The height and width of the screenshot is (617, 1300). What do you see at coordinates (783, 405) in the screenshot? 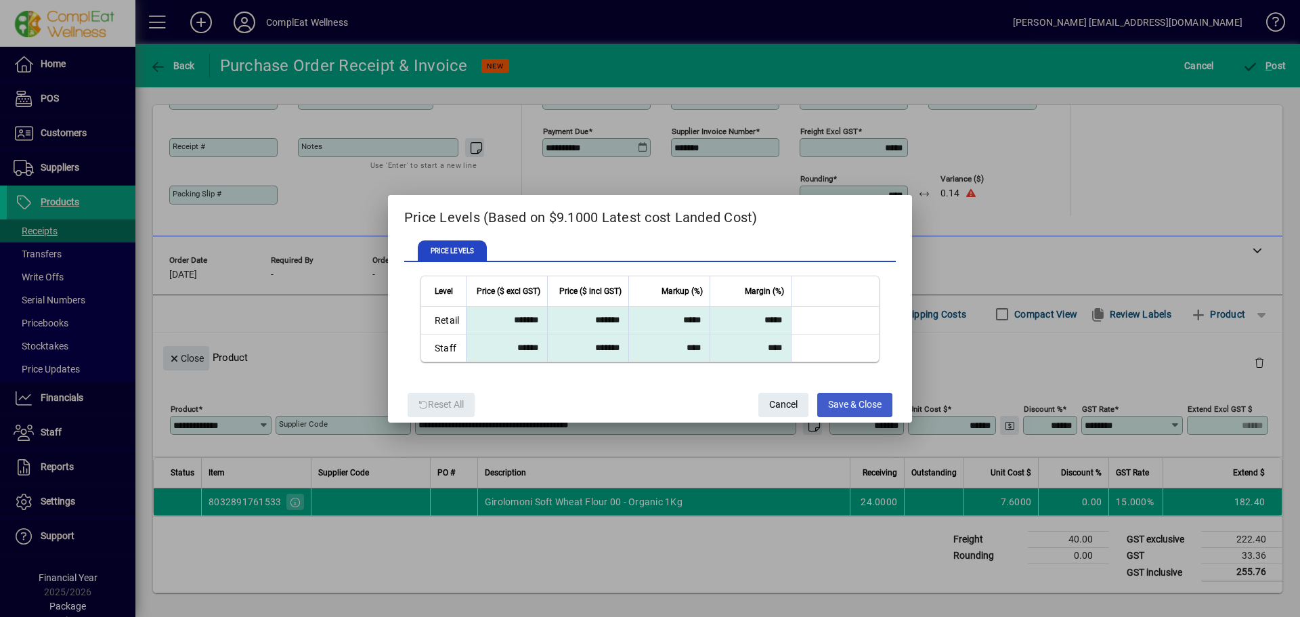
I see `button: Cancel` at bounding box center [783, 405].